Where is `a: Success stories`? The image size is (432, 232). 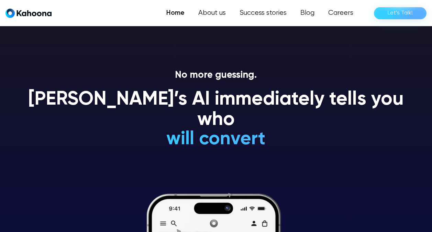
a: Success stories is located at coordinates (263, 13).